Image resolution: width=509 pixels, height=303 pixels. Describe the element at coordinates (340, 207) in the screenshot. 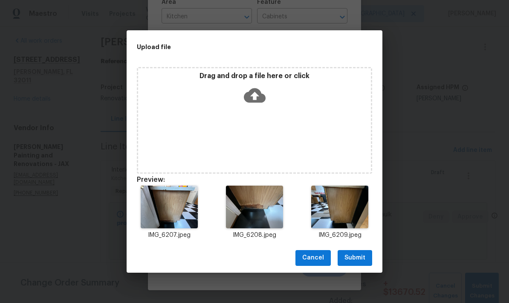

I see `img: 9k=` at that location.